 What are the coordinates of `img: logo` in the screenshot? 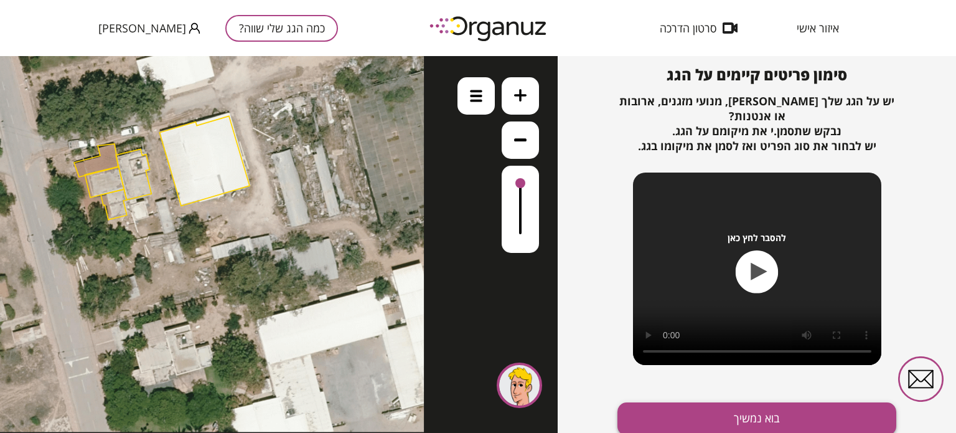 It's located at (489, 28).